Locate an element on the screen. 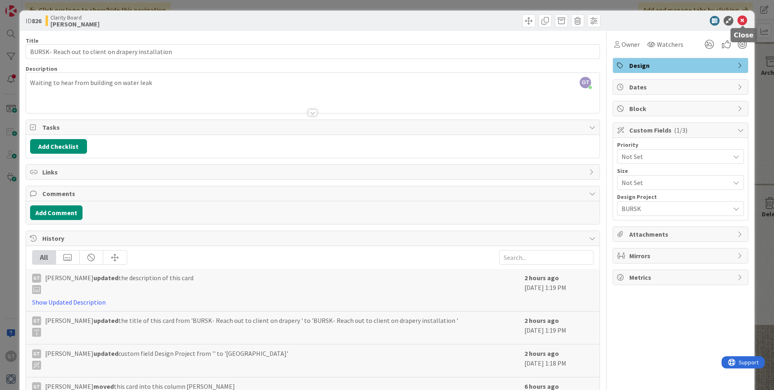 Image resolution: width=774 pixels, height=390 pixels. span: Custom Fields is located at coordinates (681, 130).